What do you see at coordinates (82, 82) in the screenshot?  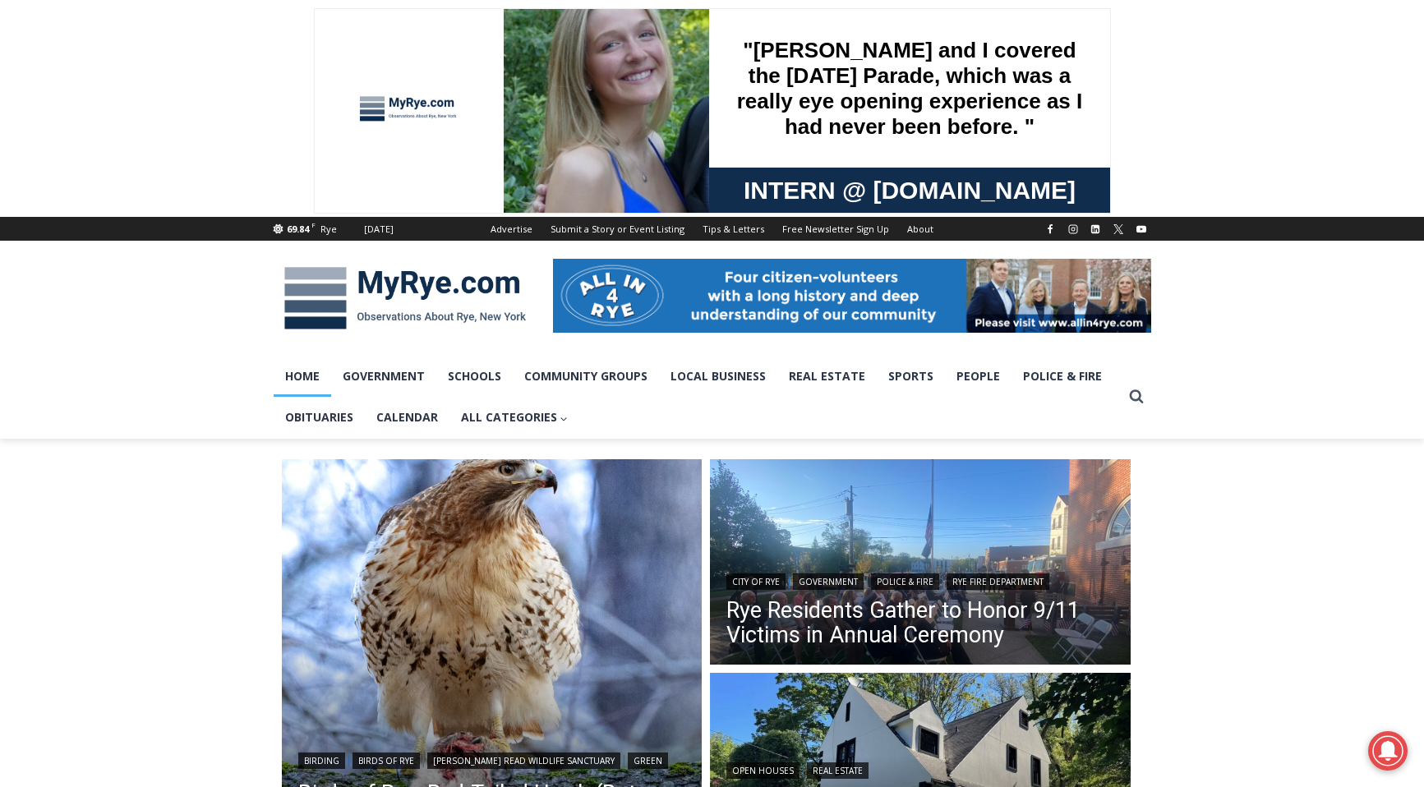 I see `img: s_800_29ca6ca9-f6cc-433c-a631-14f6620ca39b.jpeg` at bounding box center [82, 82].